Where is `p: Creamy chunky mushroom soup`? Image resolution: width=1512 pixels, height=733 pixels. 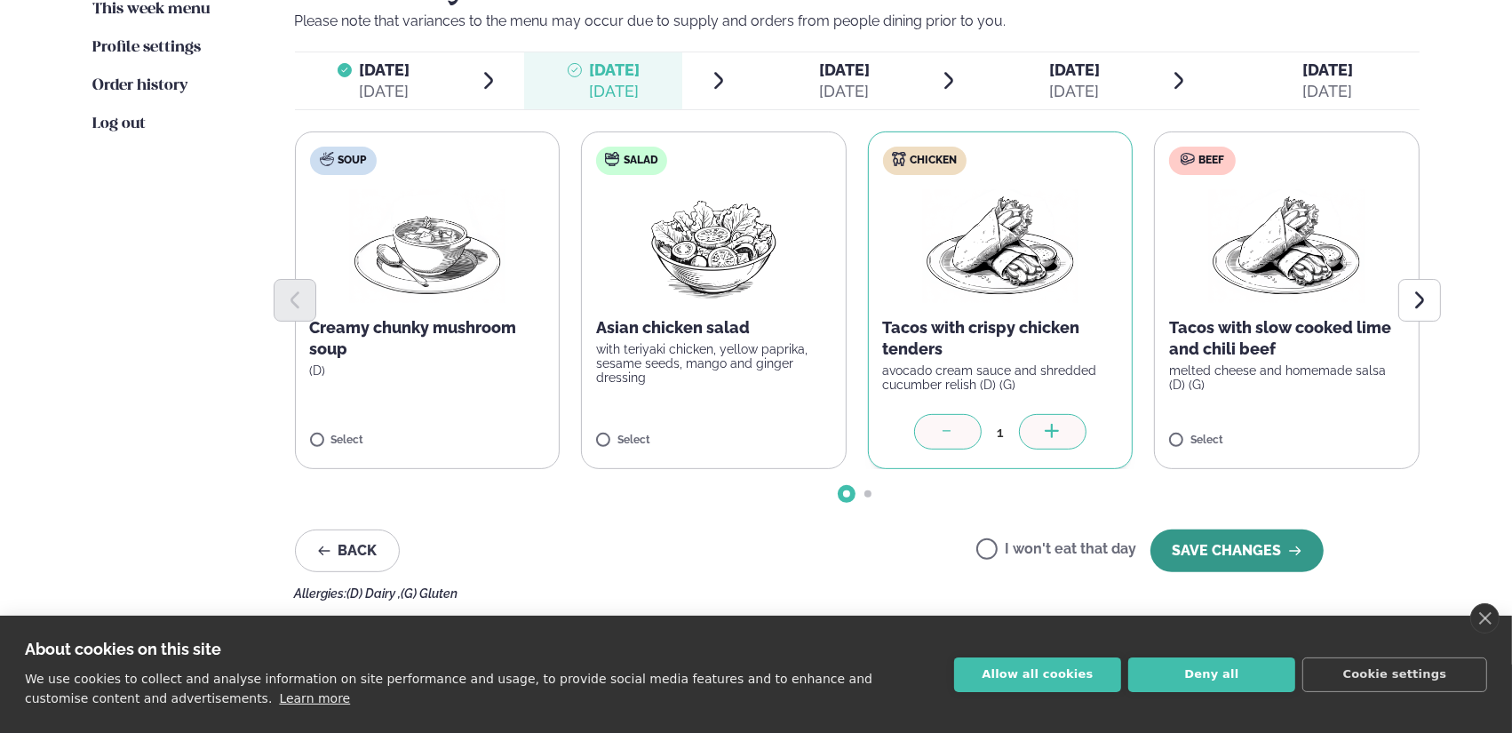 p: Creamy chunky mushroom soup is located at coordinates (427, 338).